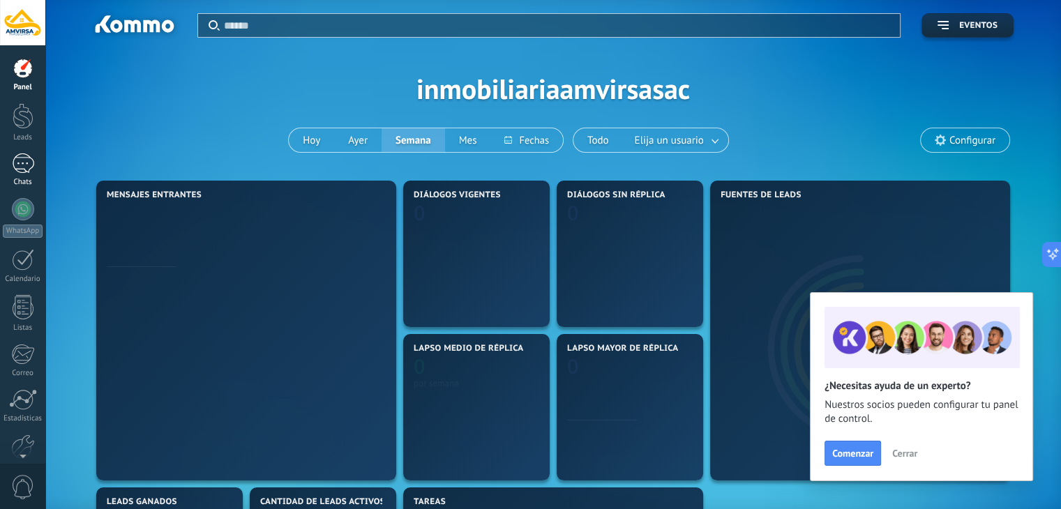 The height and width of the screenshot is (509, 1061). What do you see at coordinates (154, 195) in the screenshot?
I see `span: Mensajes entrantes` at bounding box center [154, 195].